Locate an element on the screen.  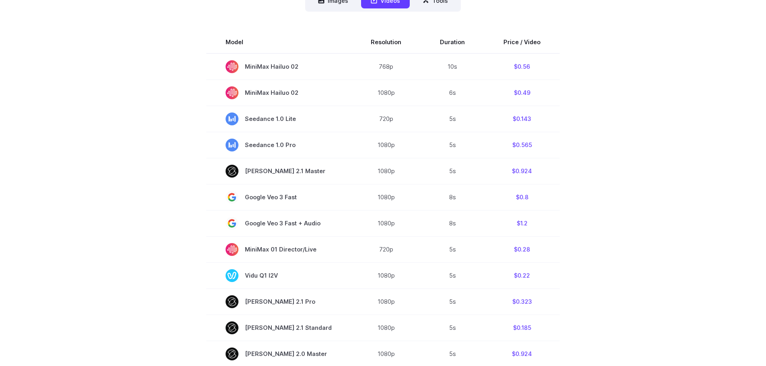
td: $0.56 is located at coordinates (522, 67).